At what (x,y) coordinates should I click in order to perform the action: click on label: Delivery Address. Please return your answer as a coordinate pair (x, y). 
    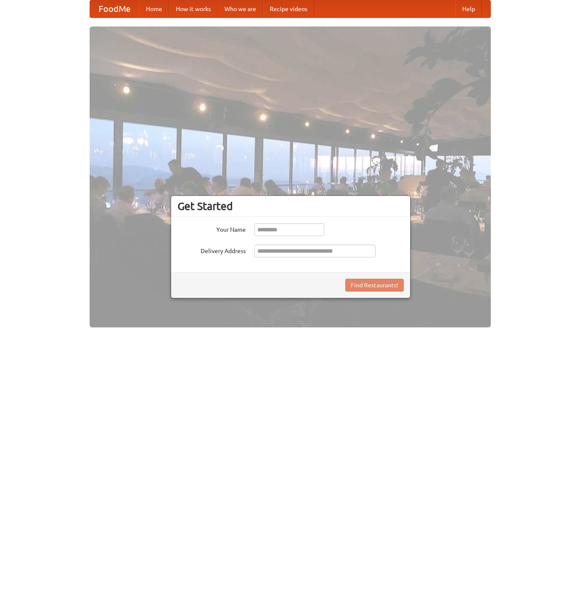
    Looking at the image, I should click on (212, 250).